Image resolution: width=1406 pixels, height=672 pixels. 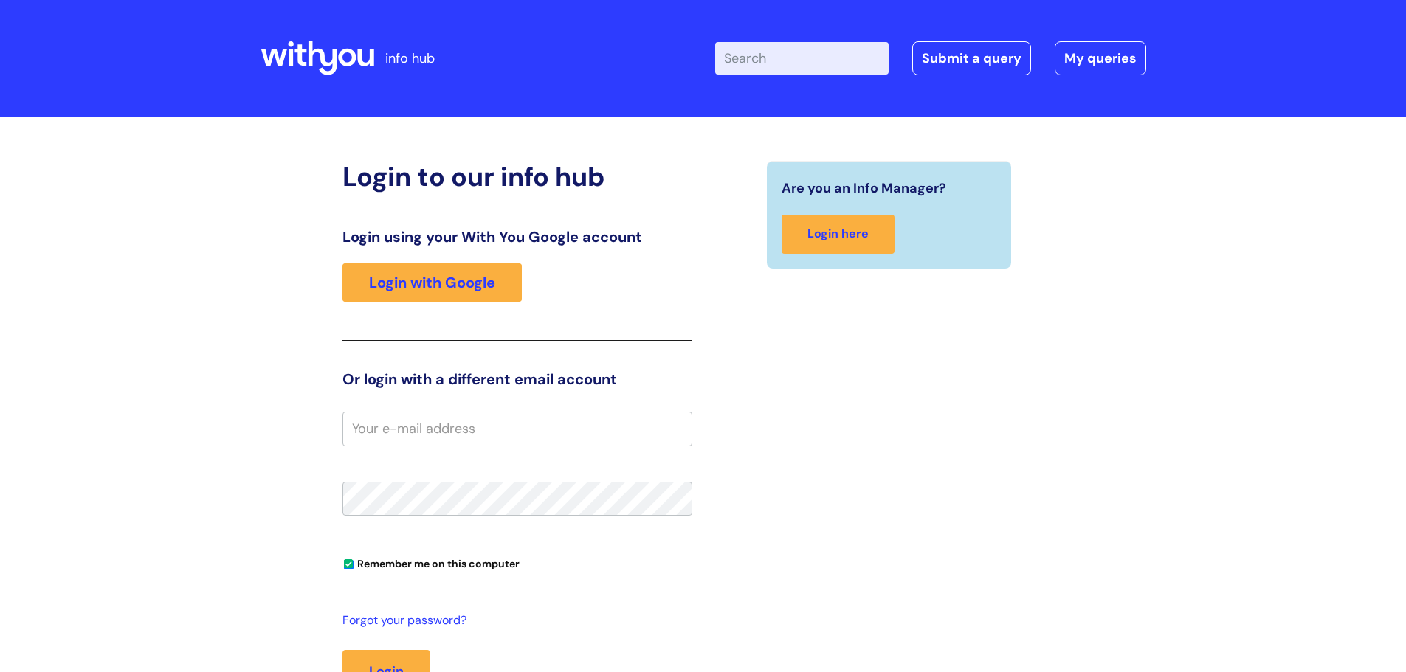 What do you see at coordinates (801, 58) in the screenshot?
I see `input: Search` at bounding box center [801, 58].